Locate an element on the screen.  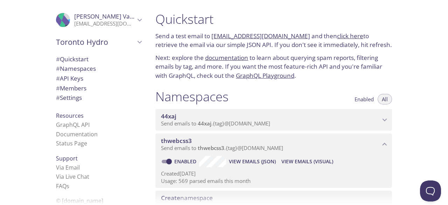
div: Prasanth Varma is located at coordinates (99, 20).